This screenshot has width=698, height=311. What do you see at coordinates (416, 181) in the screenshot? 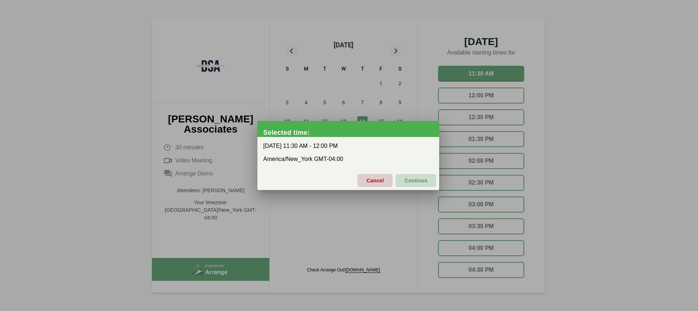
I see `span: Continue` at bounding box center [416, 181].